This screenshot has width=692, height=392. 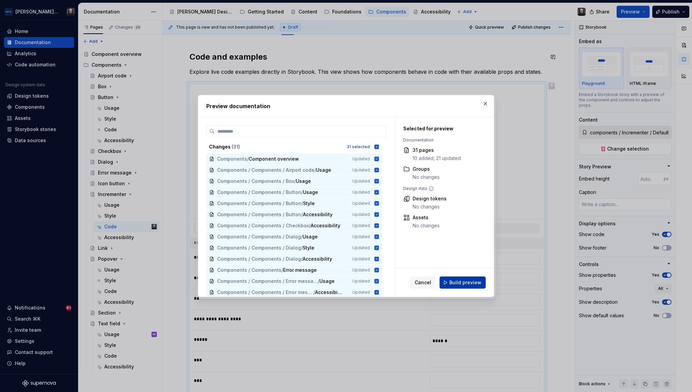 I want to click on h2: Preview documentation, so click(x=346, y=106).